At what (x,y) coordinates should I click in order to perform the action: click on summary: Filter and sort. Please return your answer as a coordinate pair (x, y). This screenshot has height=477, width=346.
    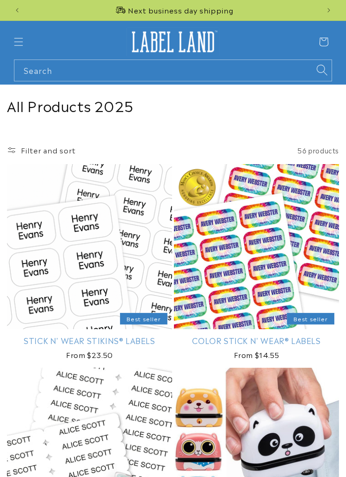
    Looking at the image, I should click on (41, 150).